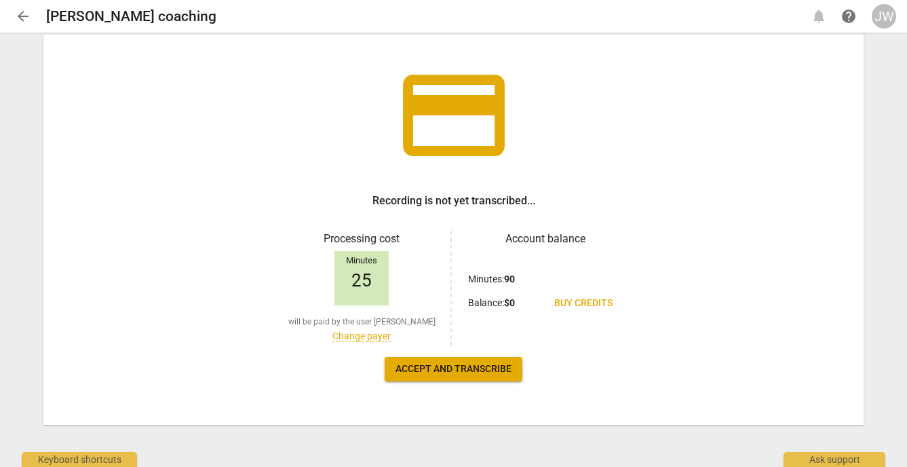 This screenshot has width=907, height=467. I want to click on div: JW, so click(884, 16).